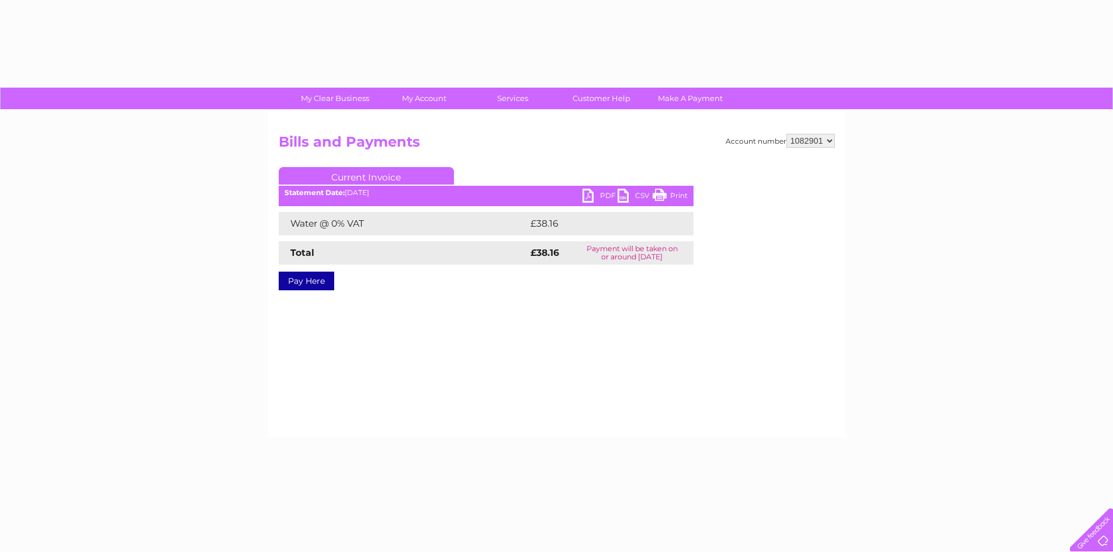 The height and width of the screenshot is (552, 1113). Describe the element at coordinates (314, 192) in the screenshot. I see `b: Statement Date:` at that location.